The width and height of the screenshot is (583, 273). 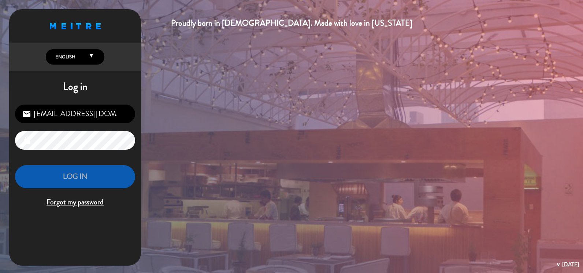 What do you see at coordinates (75, 202) in the screenshot?
I see `span: Forgot my password` at bounding box center [75, 202].